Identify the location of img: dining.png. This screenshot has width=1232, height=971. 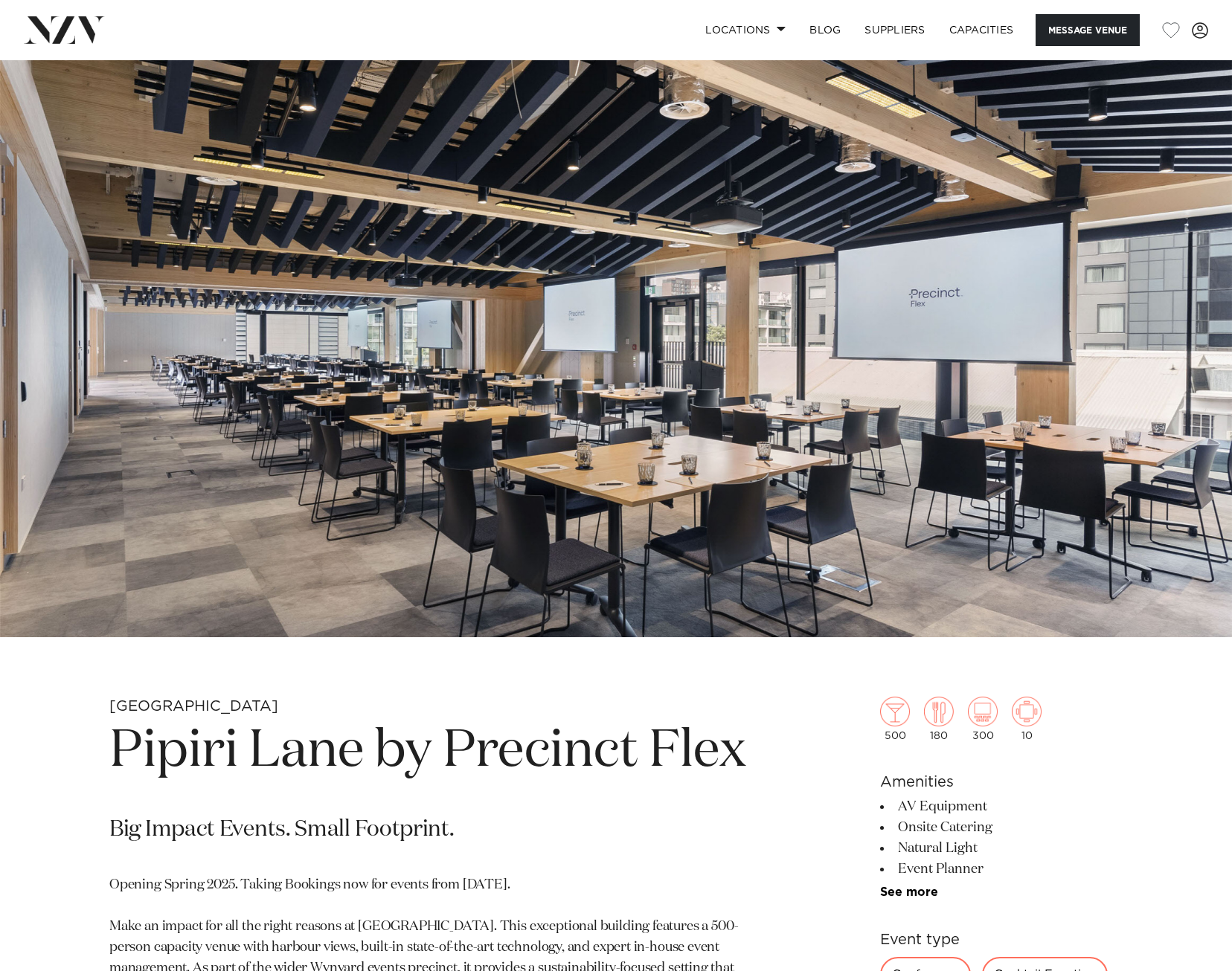
(939, 711).